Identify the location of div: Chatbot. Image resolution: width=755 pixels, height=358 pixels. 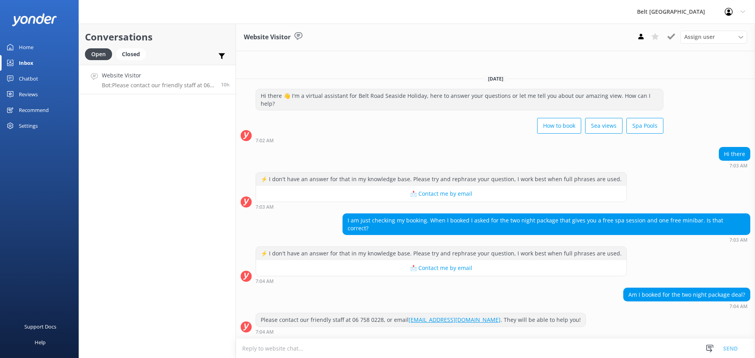
(28, 79).